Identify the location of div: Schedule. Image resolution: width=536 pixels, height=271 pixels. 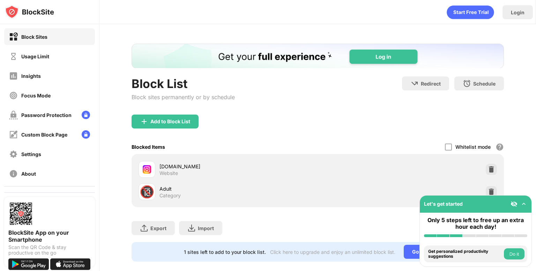
(484, 83).